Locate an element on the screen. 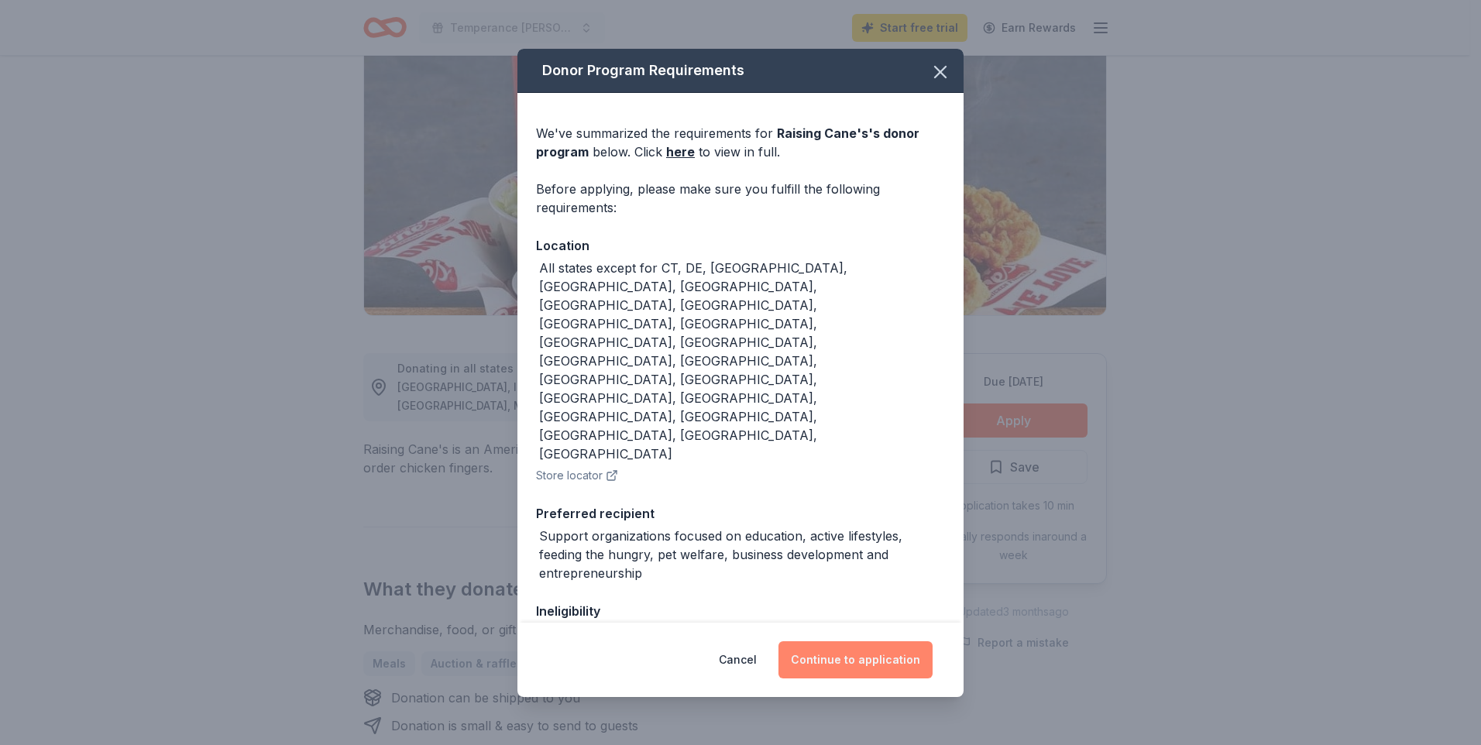  div: Donor Program Requirements is located at coordinates (741, 71).